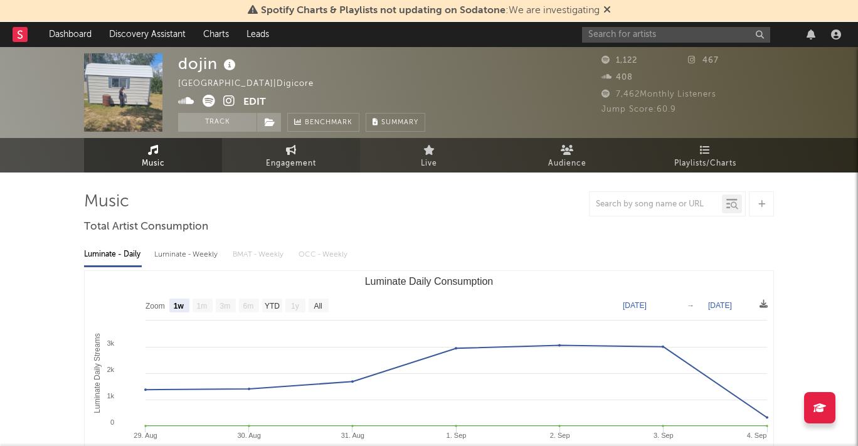 Image resolution: width=858 pixels, height=446 pixels. What do you see at coordinates (291, 155) in the screenshot?
I see `a: Engagement` at bounding box center [291, 155].